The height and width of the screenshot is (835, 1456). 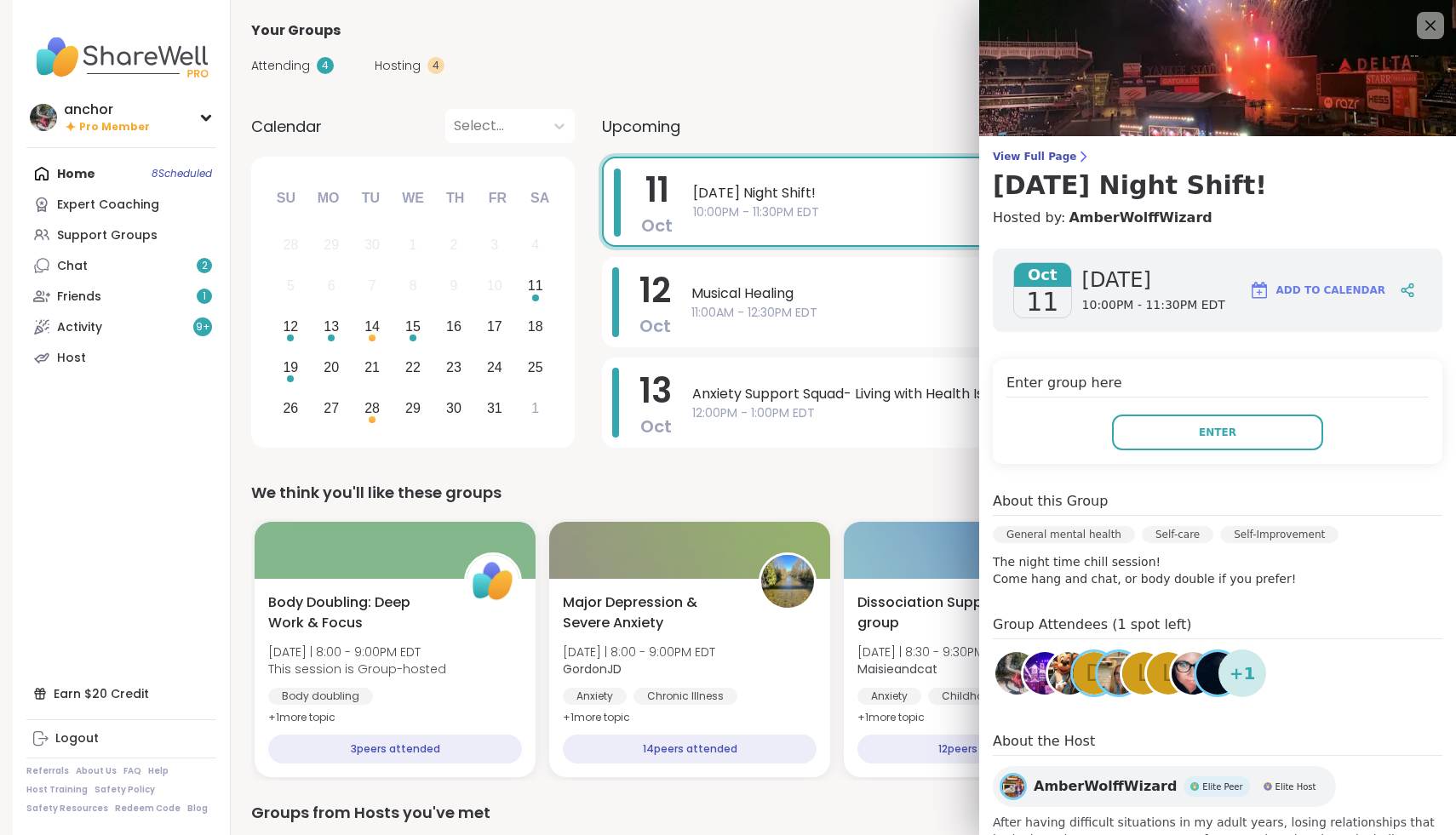 I want to click on span: Musical Healing, so click(x=1041, y=294).